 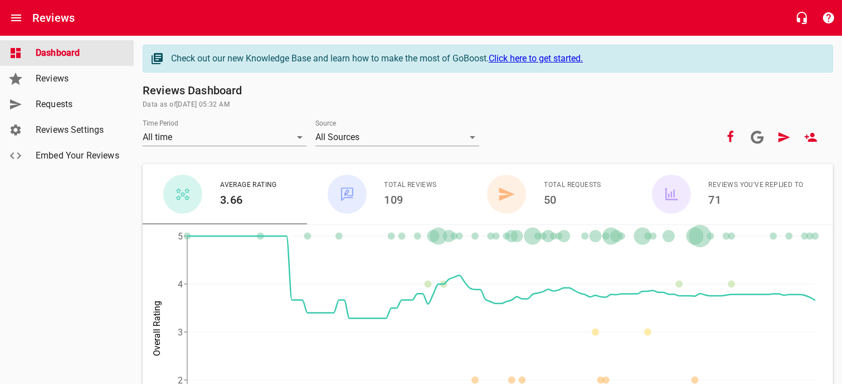 What do you see at coordinates (784, 137) in the screenshot?
I see `a: Request Review` at bounding box center [784, 137].